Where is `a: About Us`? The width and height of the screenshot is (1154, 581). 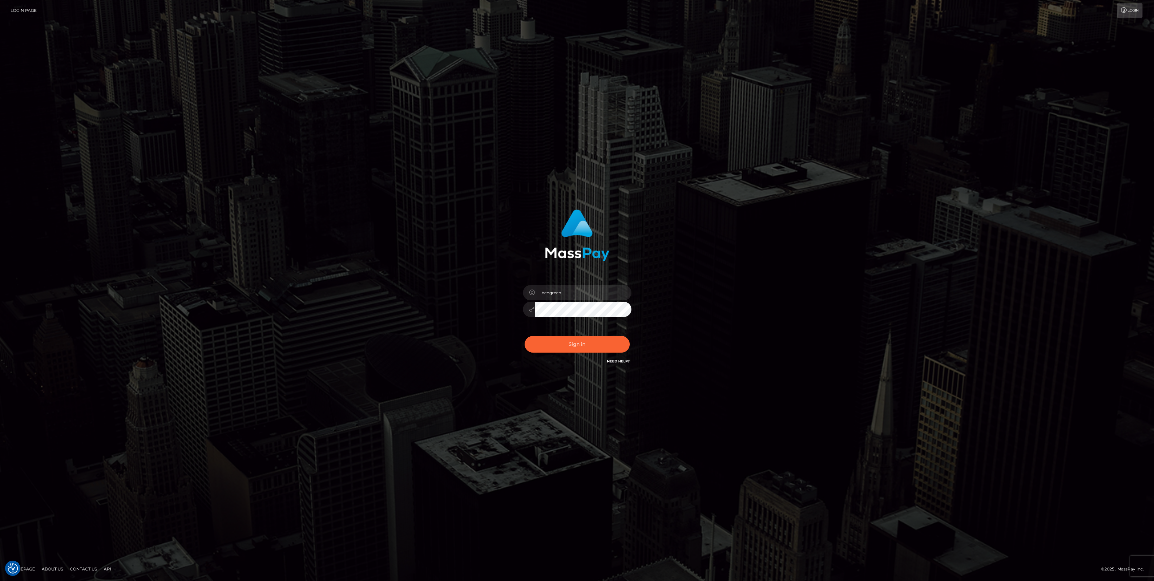 a: About Us is located at coordinates (52, 569).